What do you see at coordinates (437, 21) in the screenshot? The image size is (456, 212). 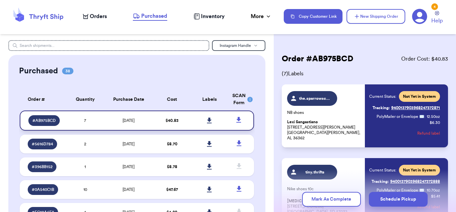 I see `span: Help` at bounding box center [437, 21].